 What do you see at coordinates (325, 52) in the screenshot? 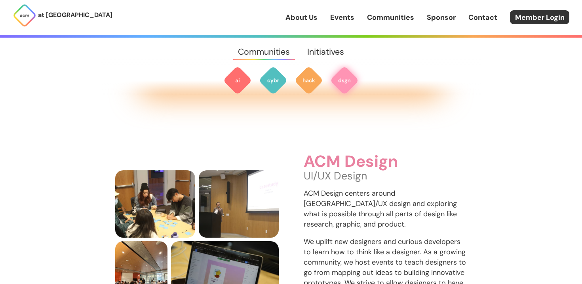
I see `a: Initiatives` at bounding box center [325, 52].